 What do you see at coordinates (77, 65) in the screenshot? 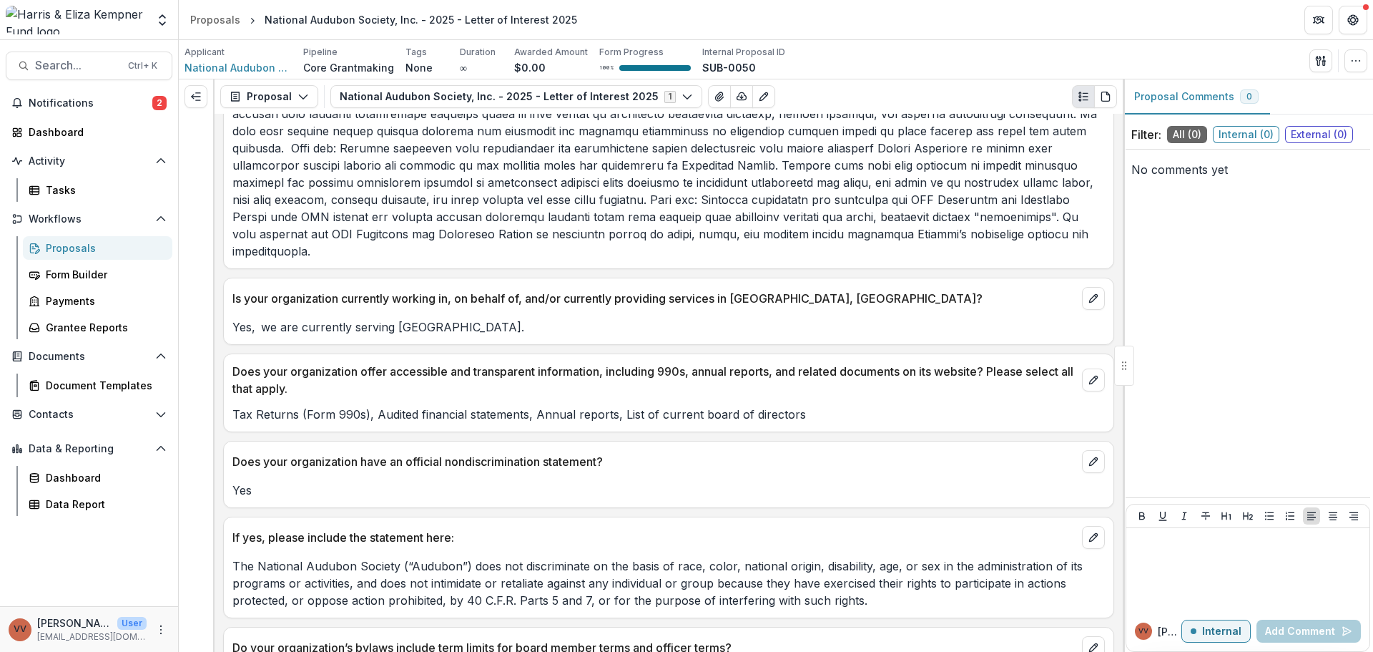
I see `span: Search...` at bounding box center [77, 65].